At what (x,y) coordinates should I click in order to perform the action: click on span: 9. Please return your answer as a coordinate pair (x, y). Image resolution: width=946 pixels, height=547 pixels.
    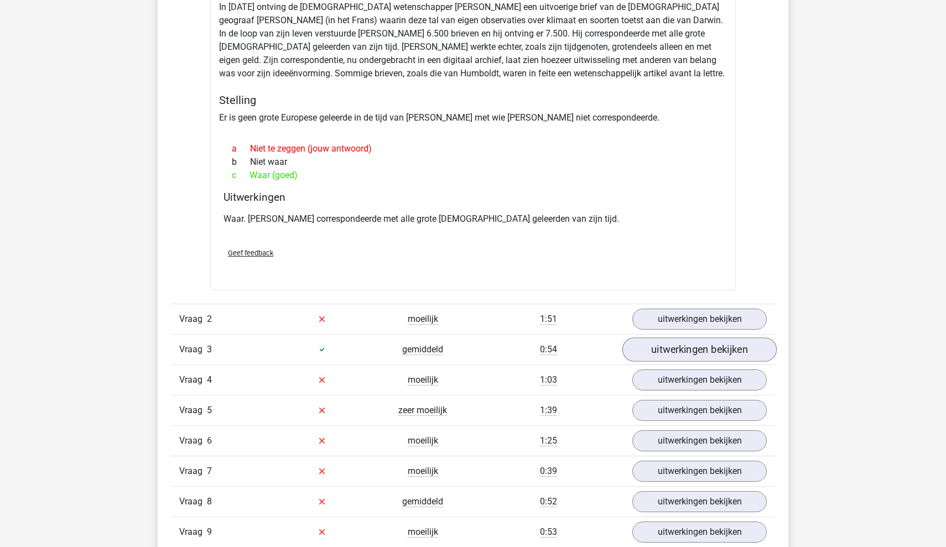
    Looking at the image, I should click on (209, 532).